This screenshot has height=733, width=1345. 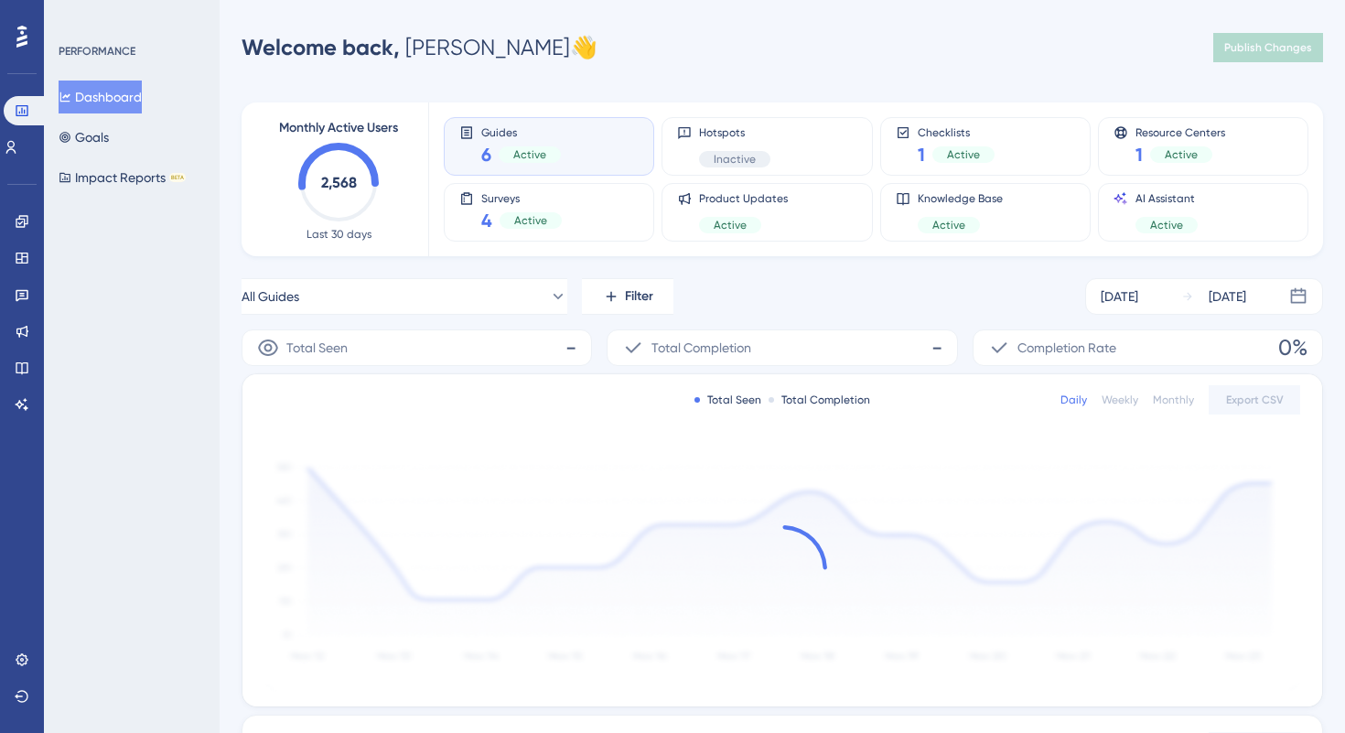 What do you see at coordinates (960, 199) in the screenshot?
I see `span: Knowledge Base` at bounding box center [960, 199].